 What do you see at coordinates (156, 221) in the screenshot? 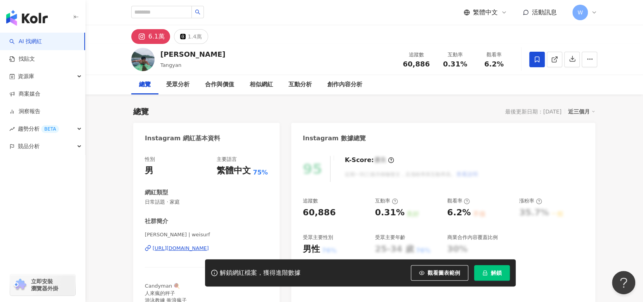
I see `div: 社群簡介` at bounding box center [156, 221].